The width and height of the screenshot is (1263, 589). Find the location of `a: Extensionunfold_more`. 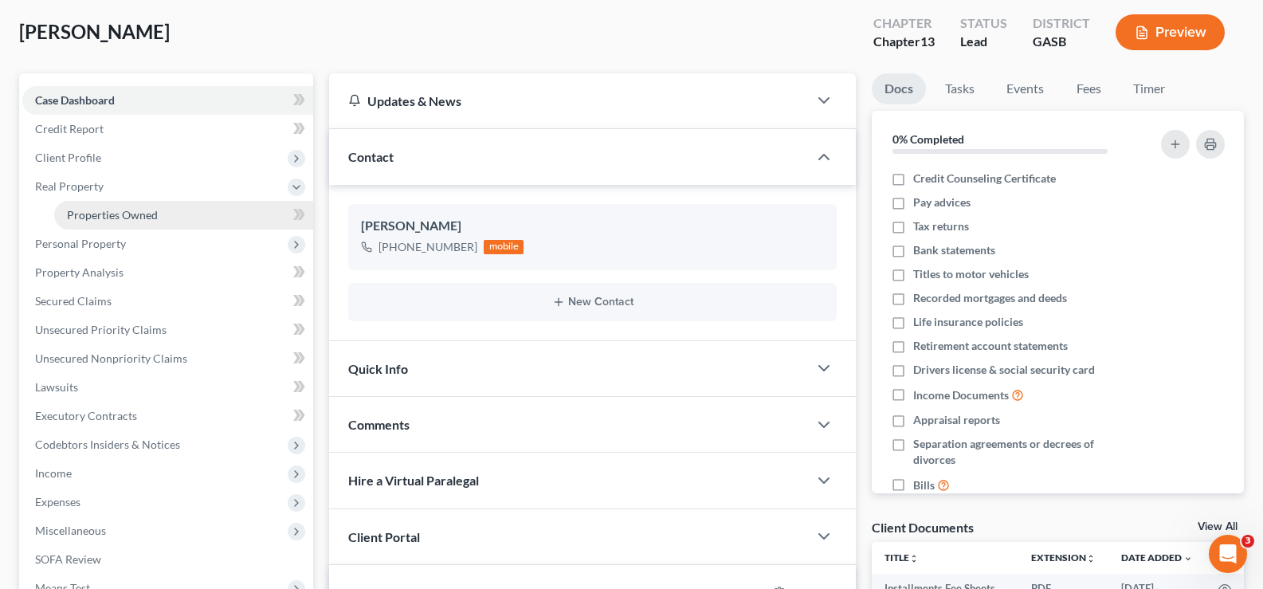

a: Extensionunfold_more is located at coordinates (1063, 557).